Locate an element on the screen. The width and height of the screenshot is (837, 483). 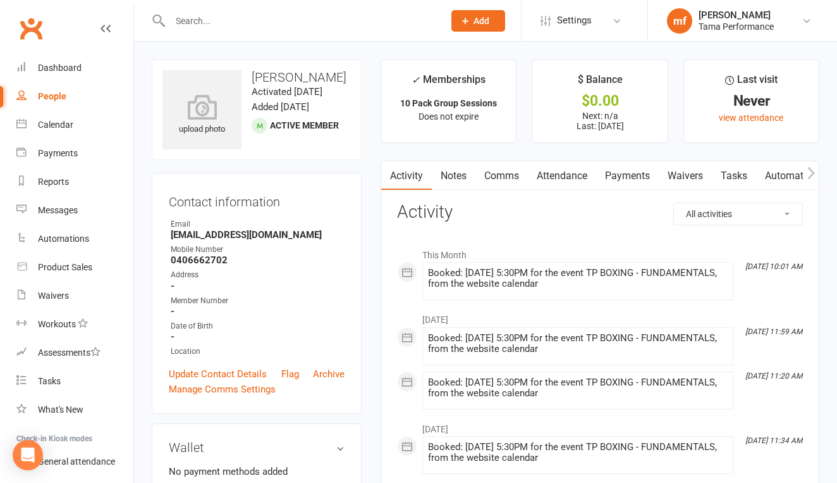
div: Date of Birth is located at coordinates (257, 326).